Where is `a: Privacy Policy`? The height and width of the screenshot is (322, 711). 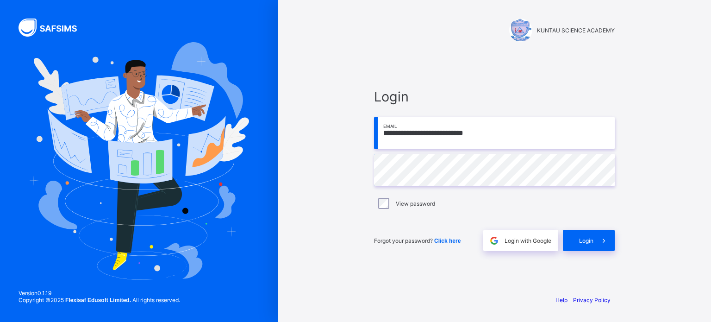
a: Privacy Policy is located at coordinates (591, 299).